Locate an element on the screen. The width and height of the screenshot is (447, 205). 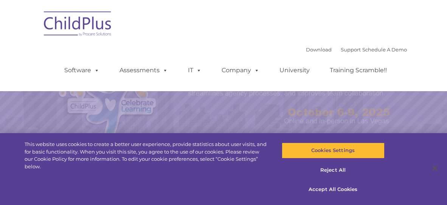
button: Cookies Settings is located at coordinates (333, 151).